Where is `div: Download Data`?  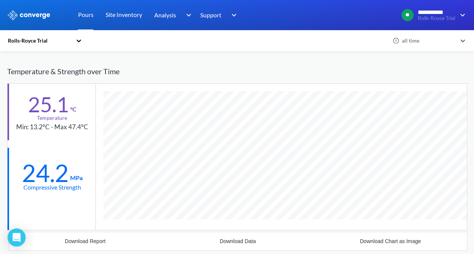 div: Download Data is located at coordinates (238, 241).